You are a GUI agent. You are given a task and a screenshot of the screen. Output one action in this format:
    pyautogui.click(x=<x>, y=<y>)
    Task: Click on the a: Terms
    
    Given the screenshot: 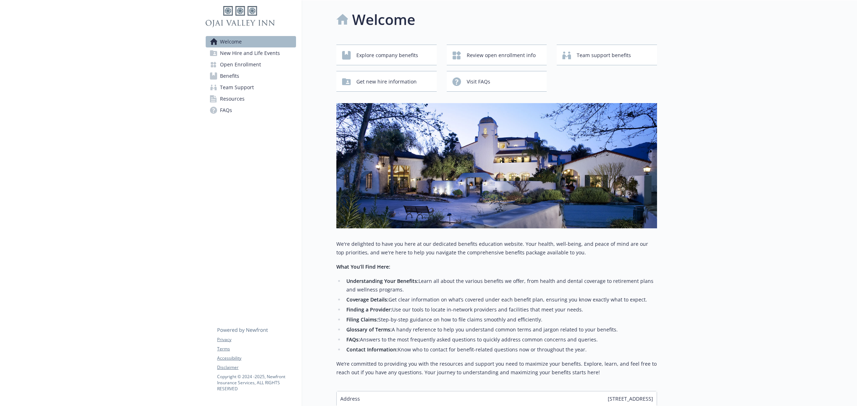 What is the action you would take?
    pyautogui.click(x=256, y=349)
    